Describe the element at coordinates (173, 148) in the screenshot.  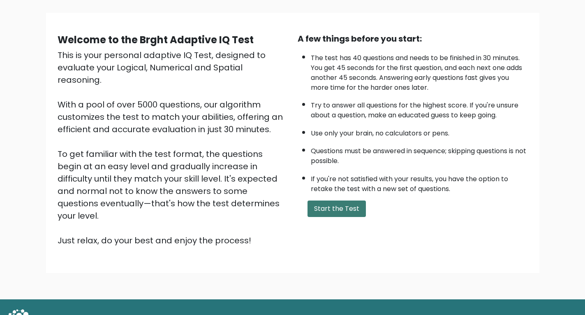
I see `div: This is your personal adaptive IQ Test, designed to evaluate your Logical, Numerical and Spatial ...` at that location.